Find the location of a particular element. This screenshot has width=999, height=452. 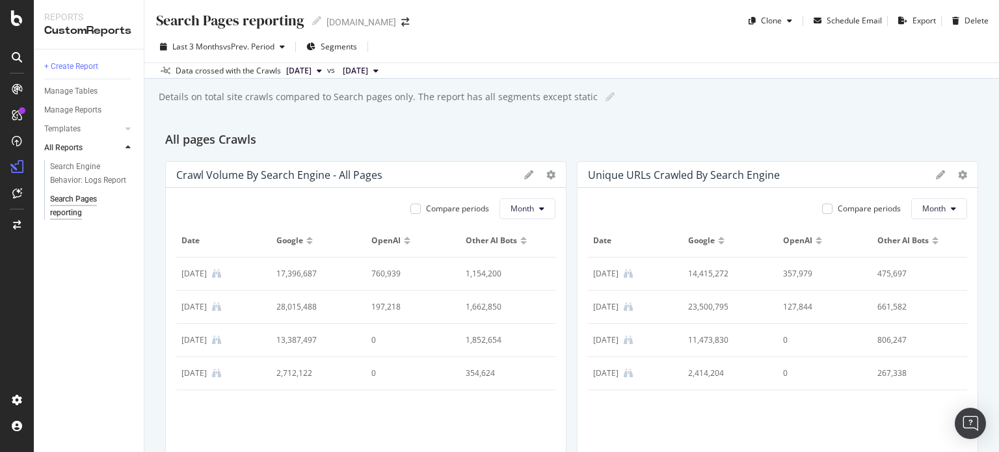

div: arrow-right-arrow-left is located at coordinates (405, 22).